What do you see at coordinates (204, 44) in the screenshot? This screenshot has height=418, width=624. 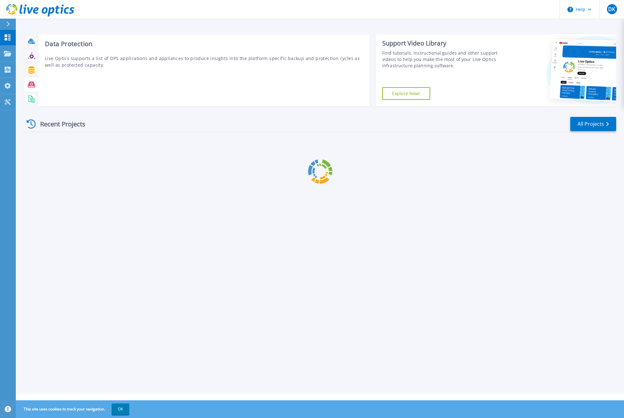 I see `h3: Data Protection` at bounding box center [204, 44].